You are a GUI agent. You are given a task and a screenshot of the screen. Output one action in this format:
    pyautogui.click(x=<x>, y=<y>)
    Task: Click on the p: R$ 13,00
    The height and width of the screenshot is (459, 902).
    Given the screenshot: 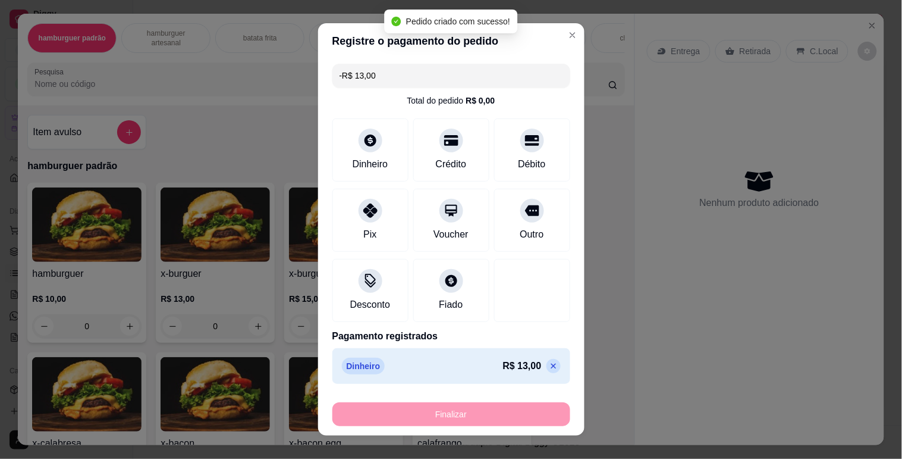 What is the action you would take?
    pyautogui.click(x=522, y=366)
    